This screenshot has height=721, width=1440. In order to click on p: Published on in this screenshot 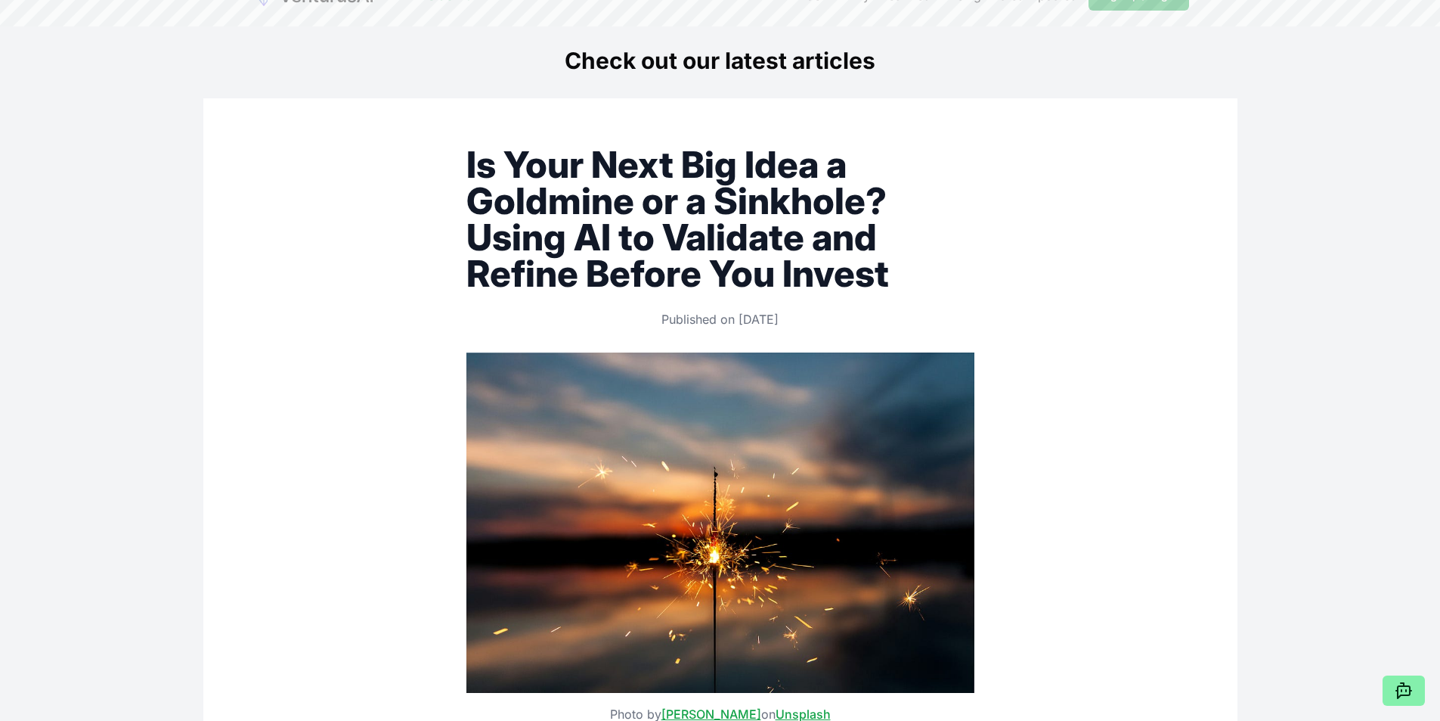, I will do `click(721, 319)`.